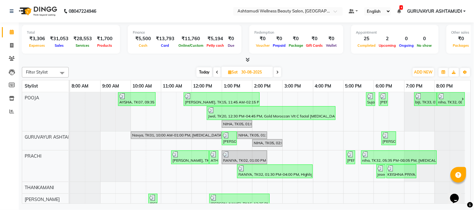 Image resolution: width=474 pixels, height=210 pixels. What do you see at coordinates (137, 99) in the screenshot?
I see `div: AYSHA, TK07, 09:35 AM-10:50 AM, Hair Wash (₹350),Chin Threading (₹50),Upper Lip Threading (₹50)` at bounding box center [137, 99].